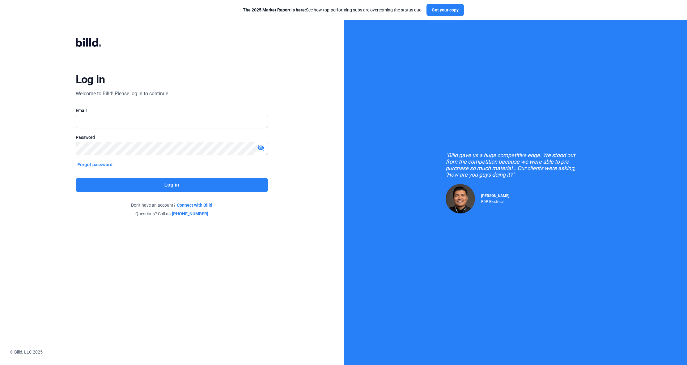  Describe the element at coordinates (495, 201) in the screenshot. I see `div: RDP Electrical` at that location.